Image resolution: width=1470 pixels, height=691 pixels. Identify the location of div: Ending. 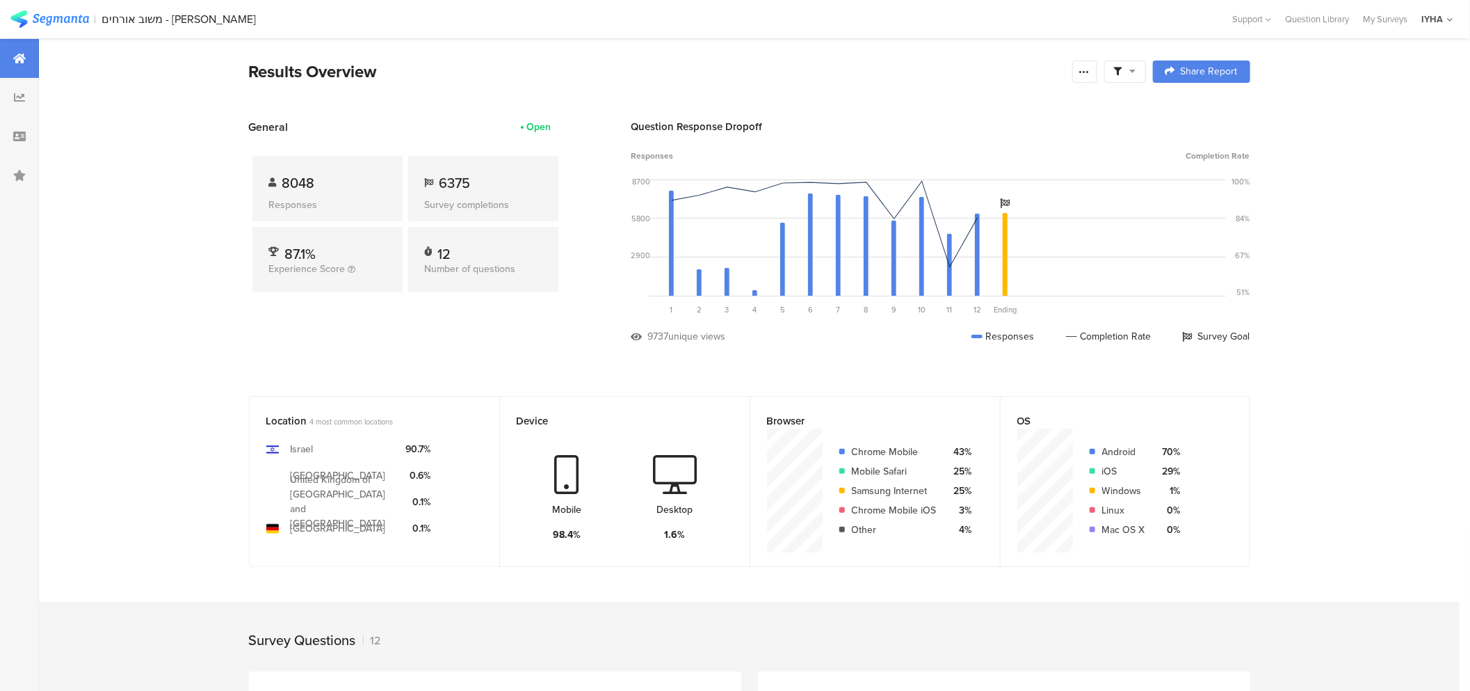
(1006, 310).